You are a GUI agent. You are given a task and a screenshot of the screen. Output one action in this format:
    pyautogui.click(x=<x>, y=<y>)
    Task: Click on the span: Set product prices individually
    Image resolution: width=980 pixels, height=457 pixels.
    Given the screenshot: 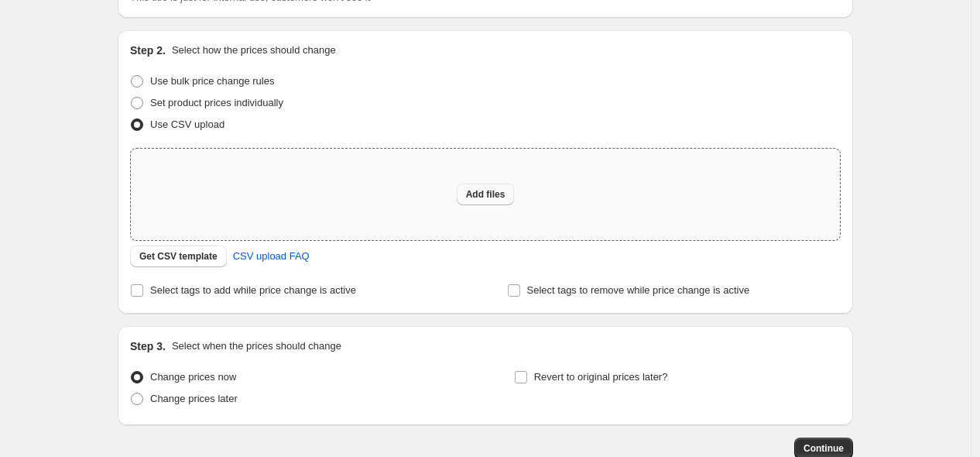 What is the action you would take?
    pyautogui.click(x=217, y=102)
    